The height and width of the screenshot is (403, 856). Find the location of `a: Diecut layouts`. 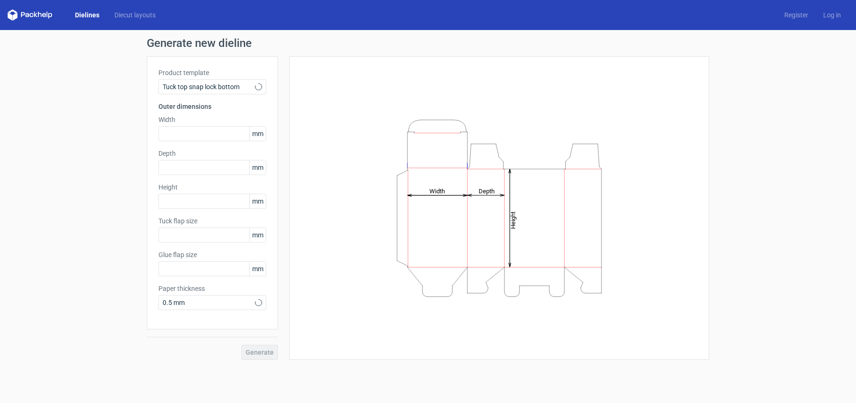

a: Diecut layouts is located at coordinates (135, 15).